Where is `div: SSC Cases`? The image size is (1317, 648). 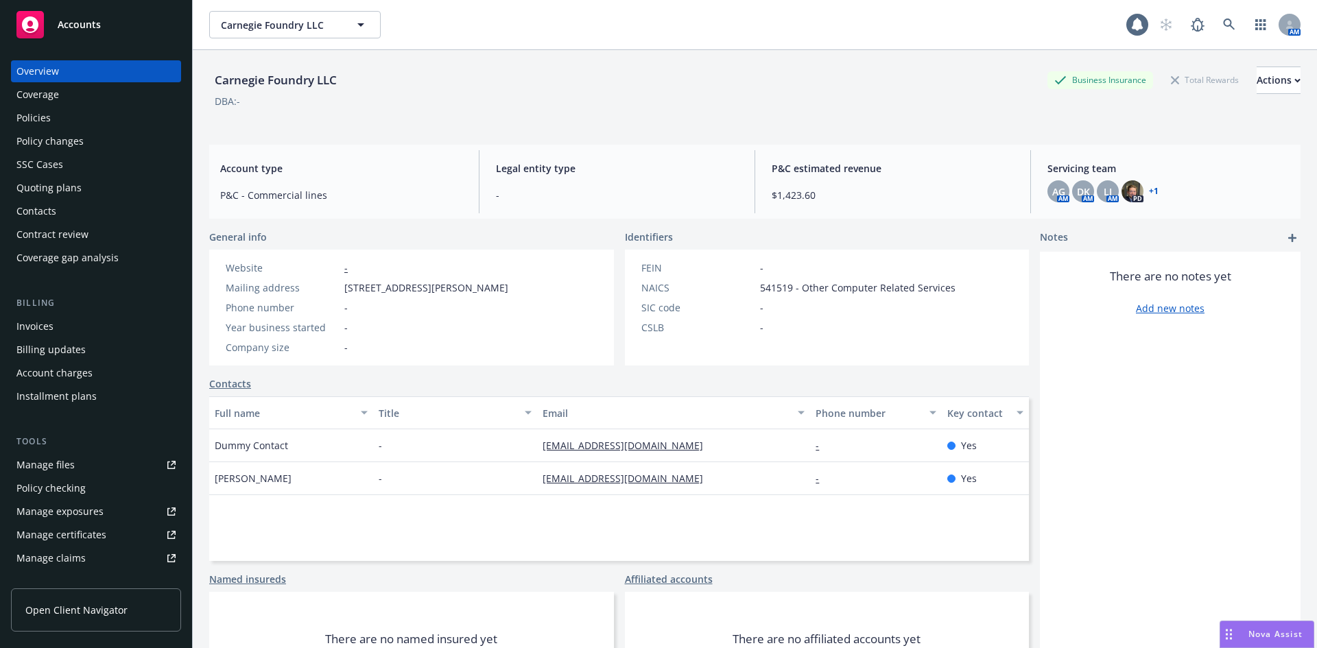 div: SSC Cases is located at coordinates (40, 165).